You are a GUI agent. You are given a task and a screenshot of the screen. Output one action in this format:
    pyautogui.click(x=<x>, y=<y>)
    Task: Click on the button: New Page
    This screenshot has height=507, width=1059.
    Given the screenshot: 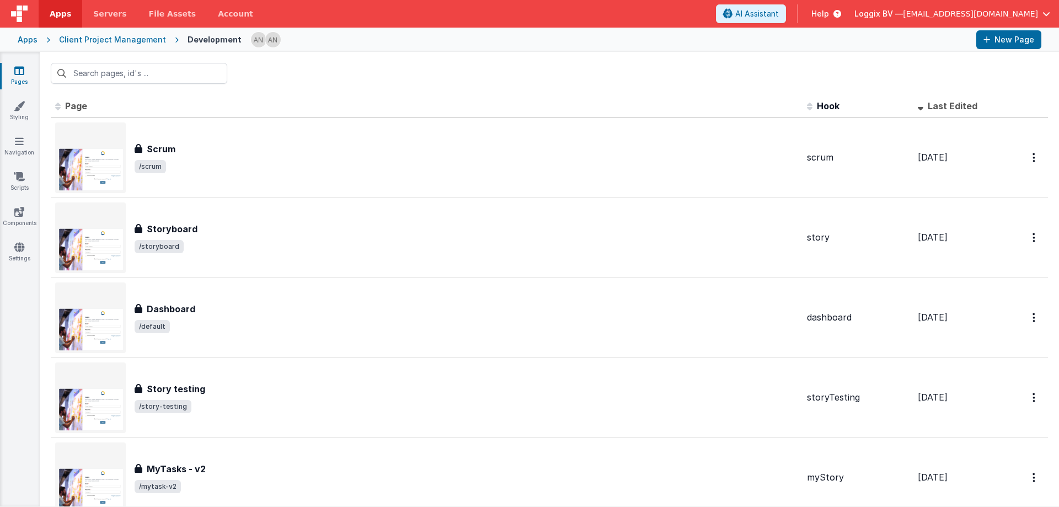 What is the action you would take?
    pyautogui.click(x=1009, y=40)
    